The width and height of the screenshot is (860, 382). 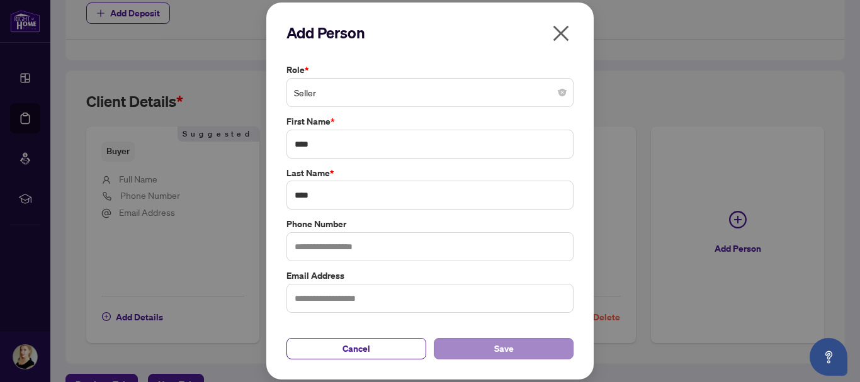 I want to click on label: Email Address, so click(x=430, y=276).